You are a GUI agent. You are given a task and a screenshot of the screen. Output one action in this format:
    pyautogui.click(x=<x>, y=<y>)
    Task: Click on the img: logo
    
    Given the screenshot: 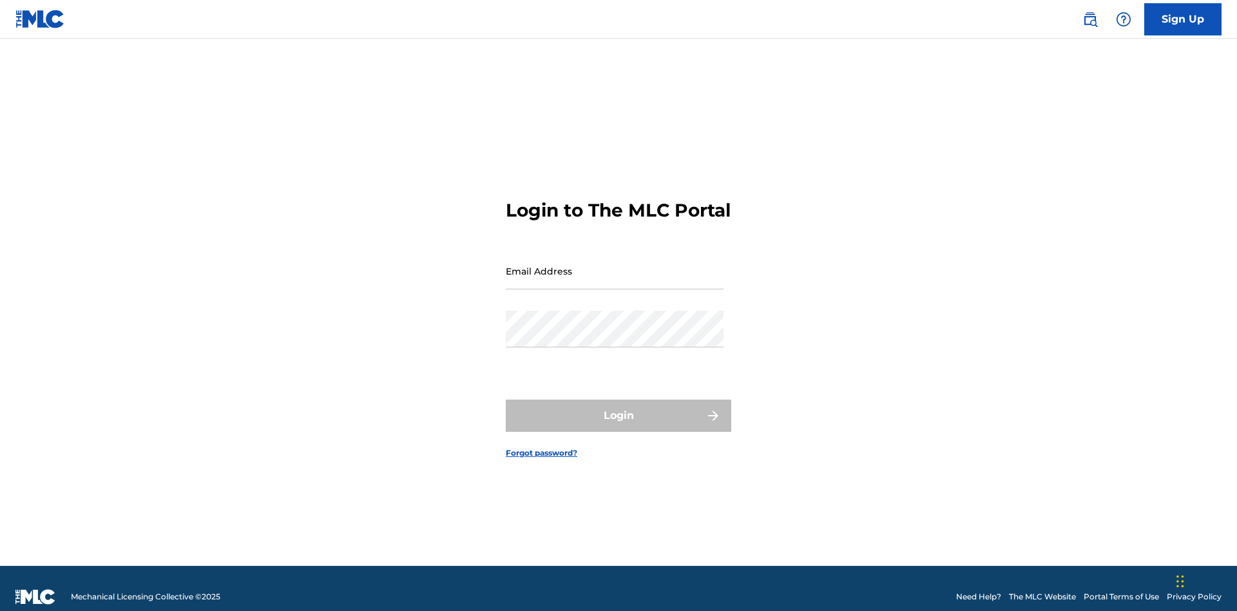 What is the action you would take?
    pyautogui.click(x=35, y=596)
    